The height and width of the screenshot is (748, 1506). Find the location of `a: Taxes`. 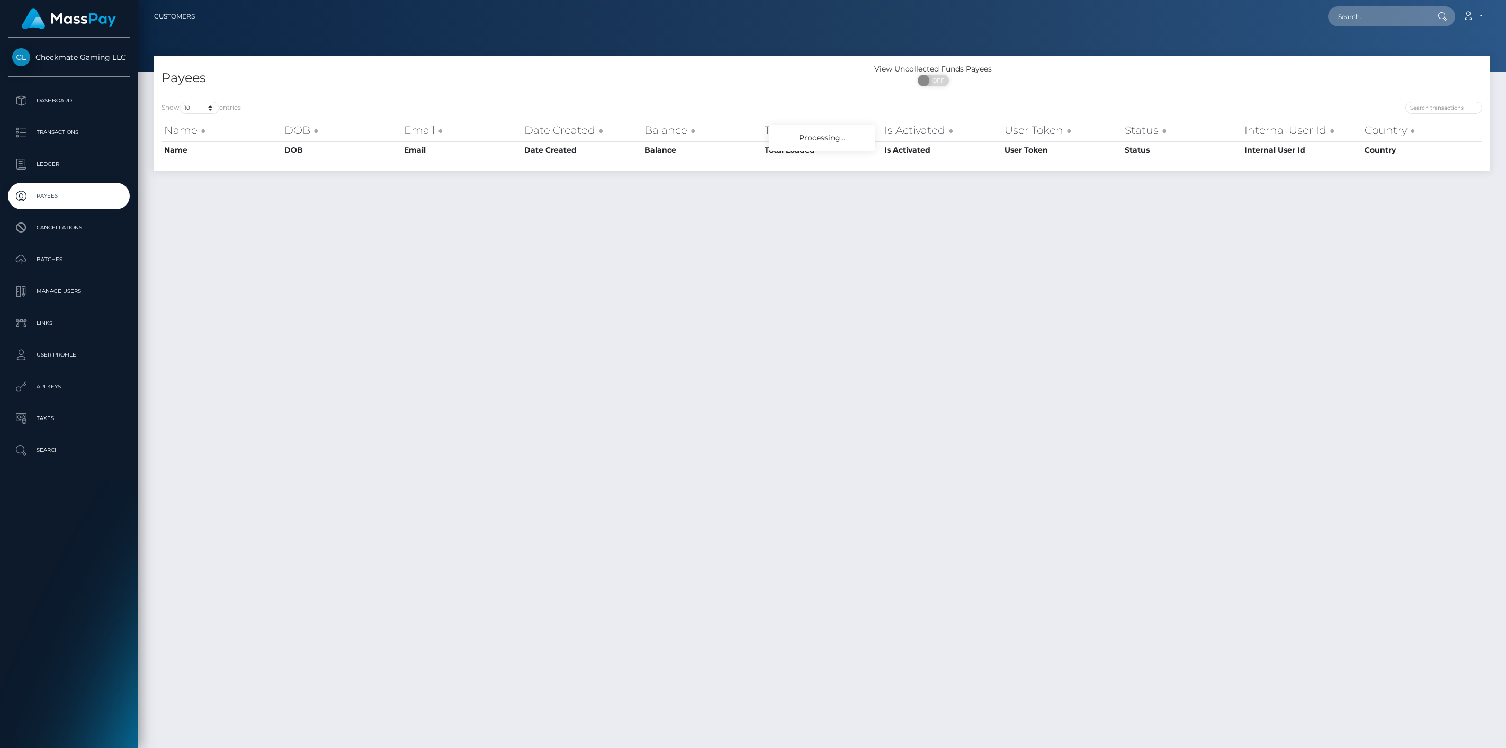

a: Taxes is located at coordinates (69, 418).